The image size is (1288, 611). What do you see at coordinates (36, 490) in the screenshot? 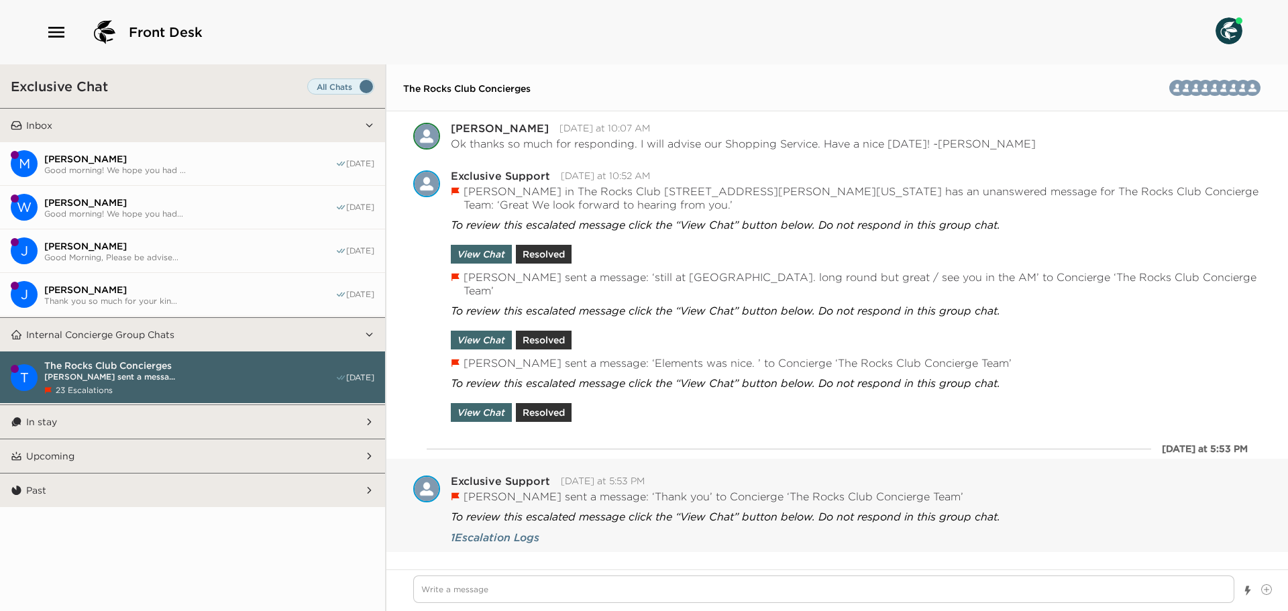
I see `p: Past` at bounding box center [36, 490].